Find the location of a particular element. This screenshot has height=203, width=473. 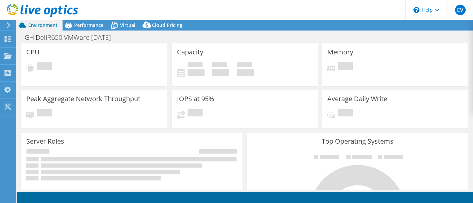

span: Total is located at coordinates (244, 66).